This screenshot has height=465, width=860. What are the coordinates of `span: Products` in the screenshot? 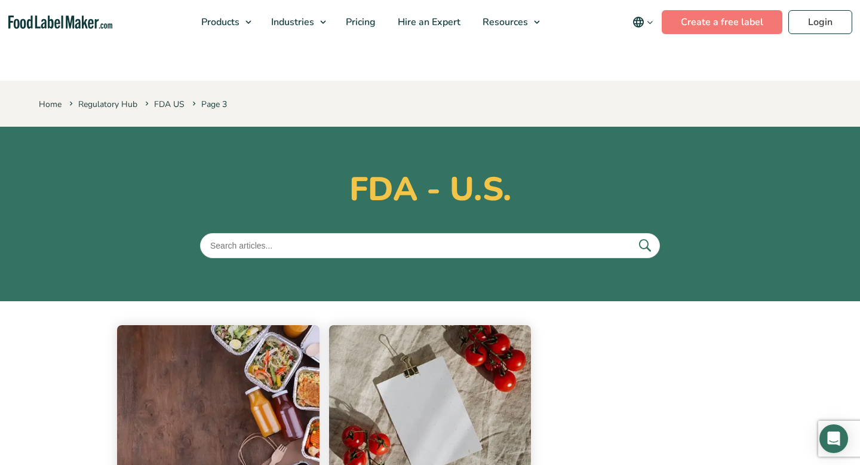 It's located at (219, 22).